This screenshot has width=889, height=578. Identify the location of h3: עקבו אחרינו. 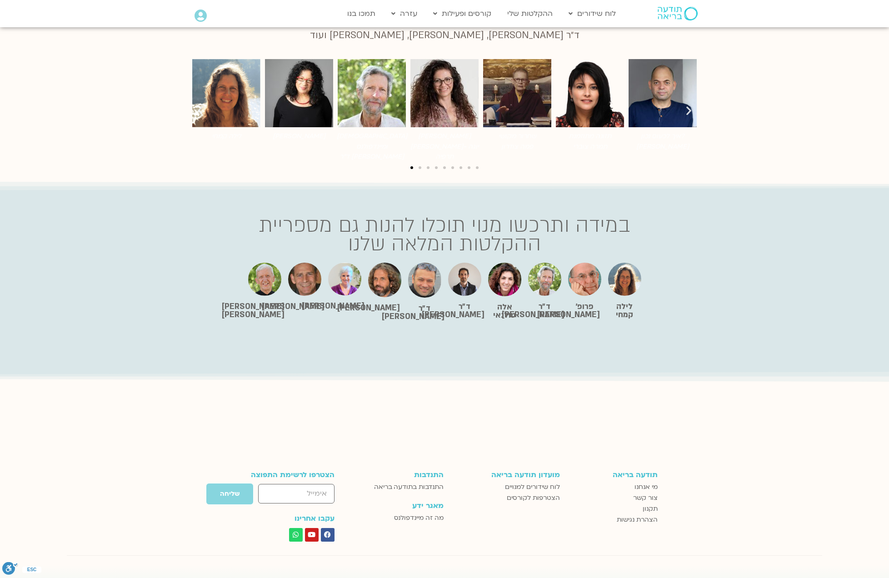
(283, 518).